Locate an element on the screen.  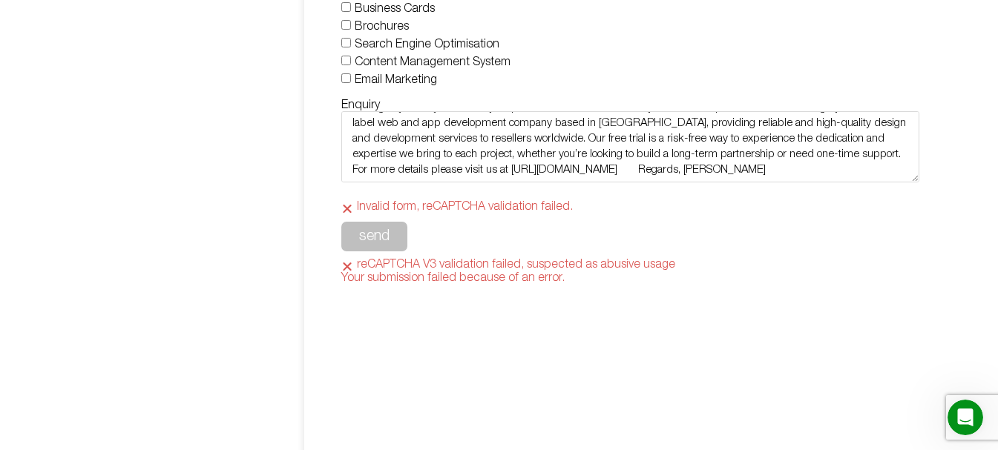
label: Enquiry is located at coordinates (361, 105).